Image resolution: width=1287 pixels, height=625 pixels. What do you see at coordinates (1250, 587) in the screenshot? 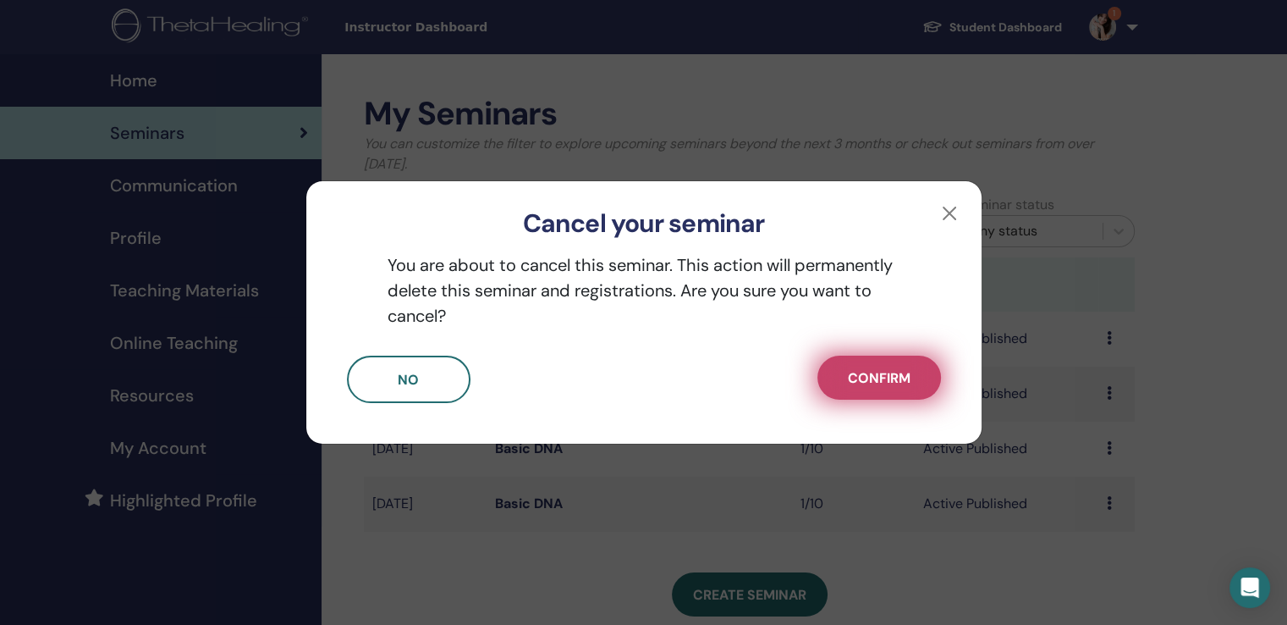
I see `div: Open Intercom Messenger` at bounding box center [1250, 587].